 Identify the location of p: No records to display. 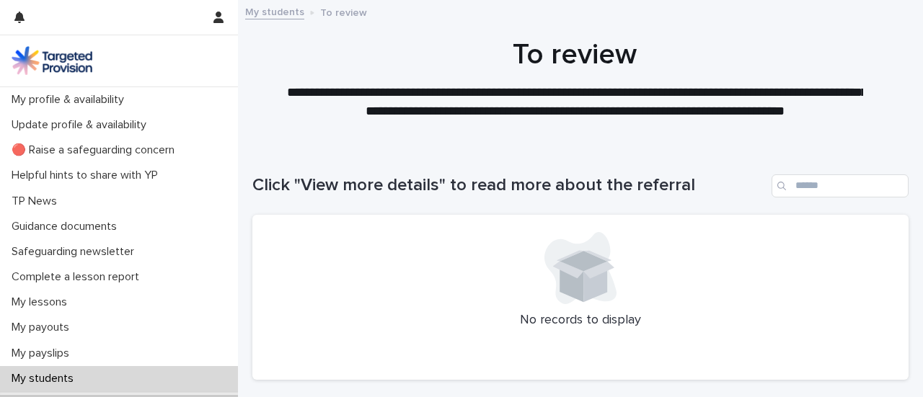
(581, 321).